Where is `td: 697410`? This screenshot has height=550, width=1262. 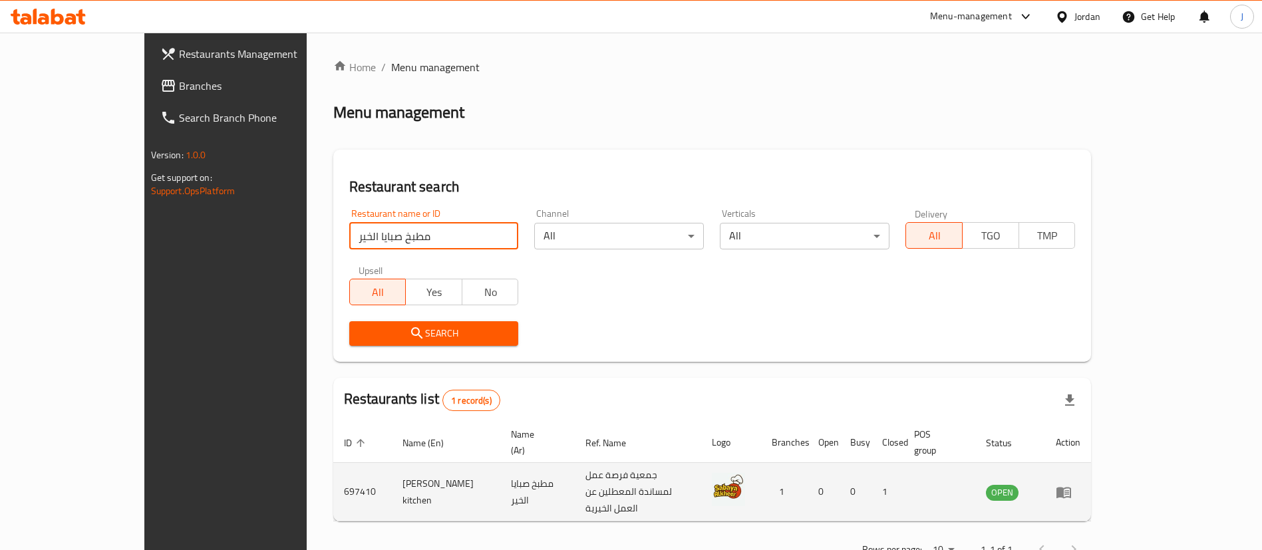 td: 697410 is located at coordinates (363, 492).